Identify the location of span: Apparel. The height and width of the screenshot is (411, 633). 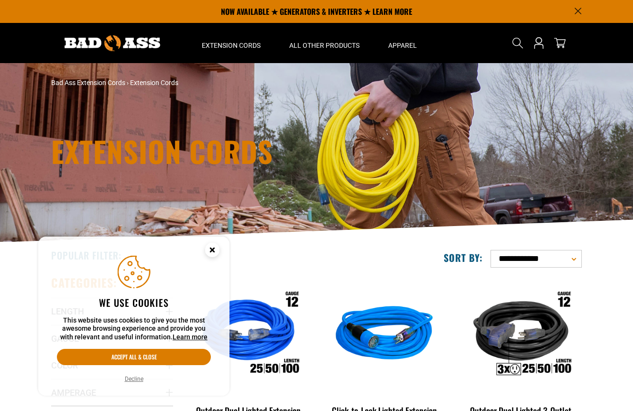
(402, 45).